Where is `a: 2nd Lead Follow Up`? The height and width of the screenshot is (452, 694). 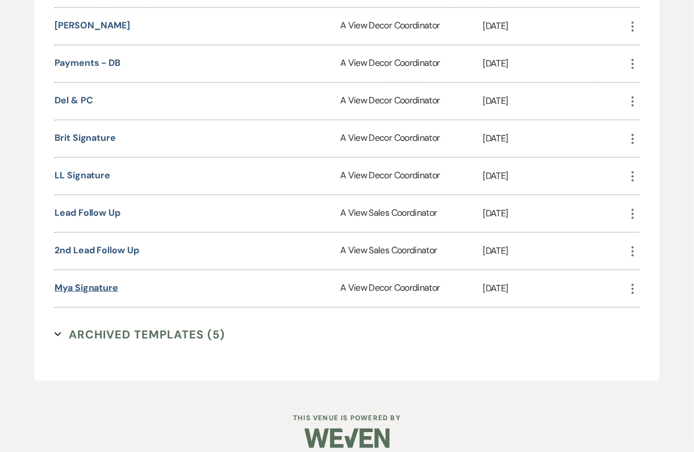
a: 2nd Lead Follow Up is located at coordinates (97, 250).